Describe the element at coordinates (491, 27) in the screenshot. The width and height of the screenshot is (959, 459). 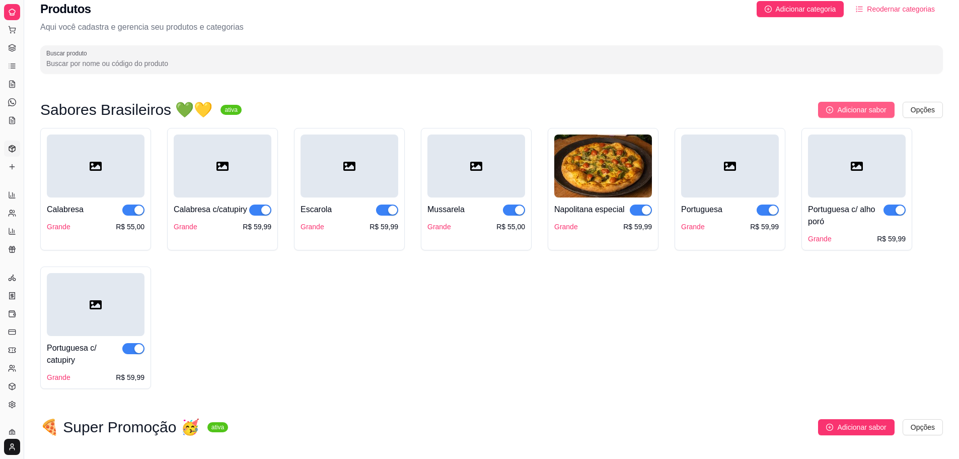
I see `p: Aqui você cadastra e gerencia seu produtos e categorias` at that location.